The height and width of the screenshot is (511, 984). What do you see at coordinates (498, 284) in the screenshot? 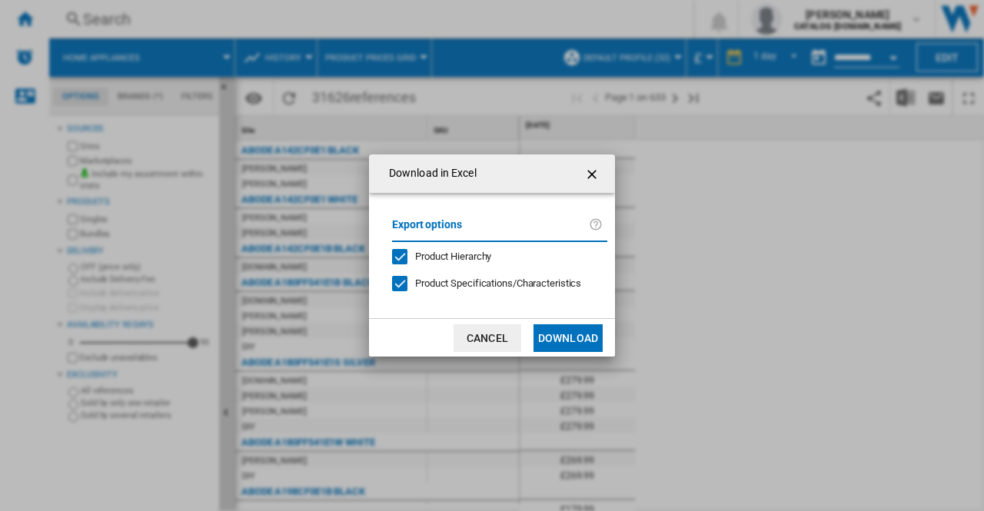
I see `div: Only applies to Category View` at bounding box center [498, 284].